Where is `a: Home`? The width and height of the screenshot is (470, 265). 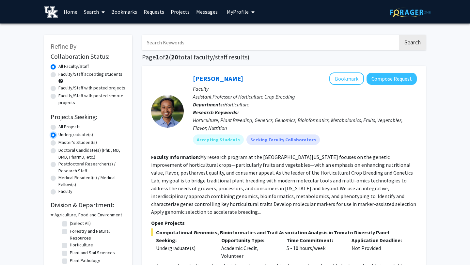 a: Home is located at coordinates (71, 12).